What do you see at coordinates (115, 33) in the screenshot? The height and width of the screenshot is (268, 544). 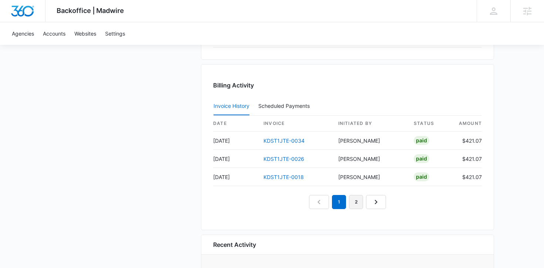 I see `a: Settings` at bounding box center [115, 33].